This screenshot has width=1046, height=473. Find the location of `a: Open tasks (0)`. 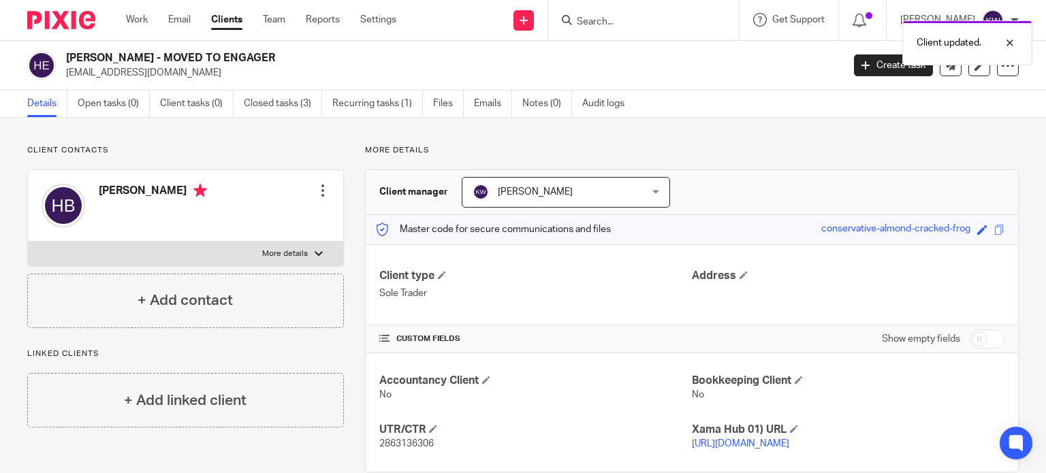

a: Open tasks (0) is located at coordinates (114, 103).